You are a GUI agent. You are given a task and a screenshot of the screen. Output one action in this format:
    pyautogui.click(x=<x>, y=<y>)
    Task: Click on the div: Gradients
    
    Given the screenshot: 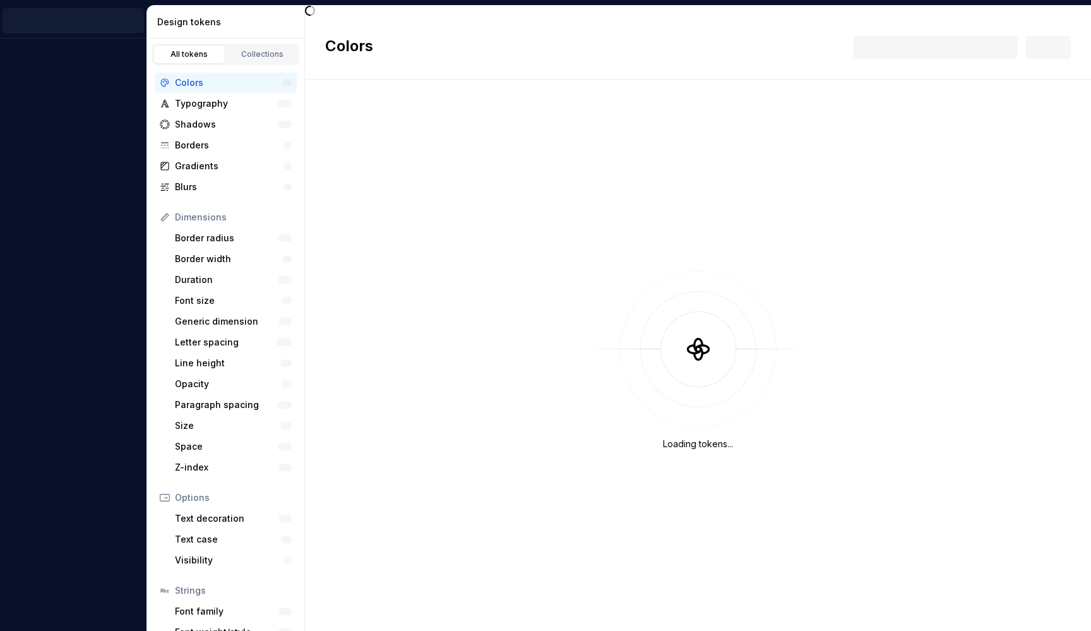 What is the action you would take?
    pyautogui.click(x=229, y=166)
    